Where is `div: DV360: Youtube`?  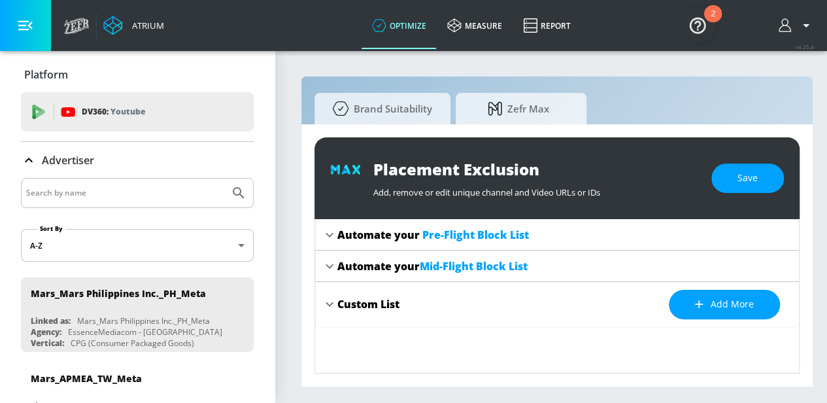 div: DV360: Youtube is located at coordinates (137, 112).